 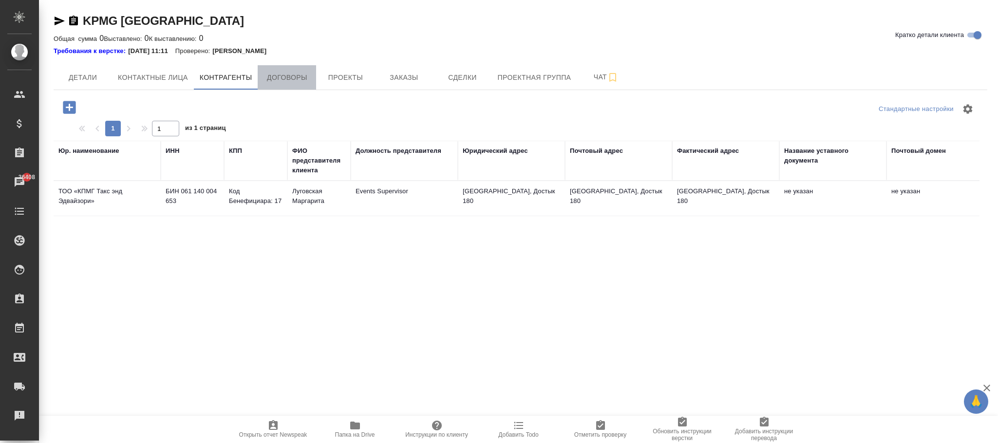 I want to click on button: Отметить проверку, so click(x=601, y=430).